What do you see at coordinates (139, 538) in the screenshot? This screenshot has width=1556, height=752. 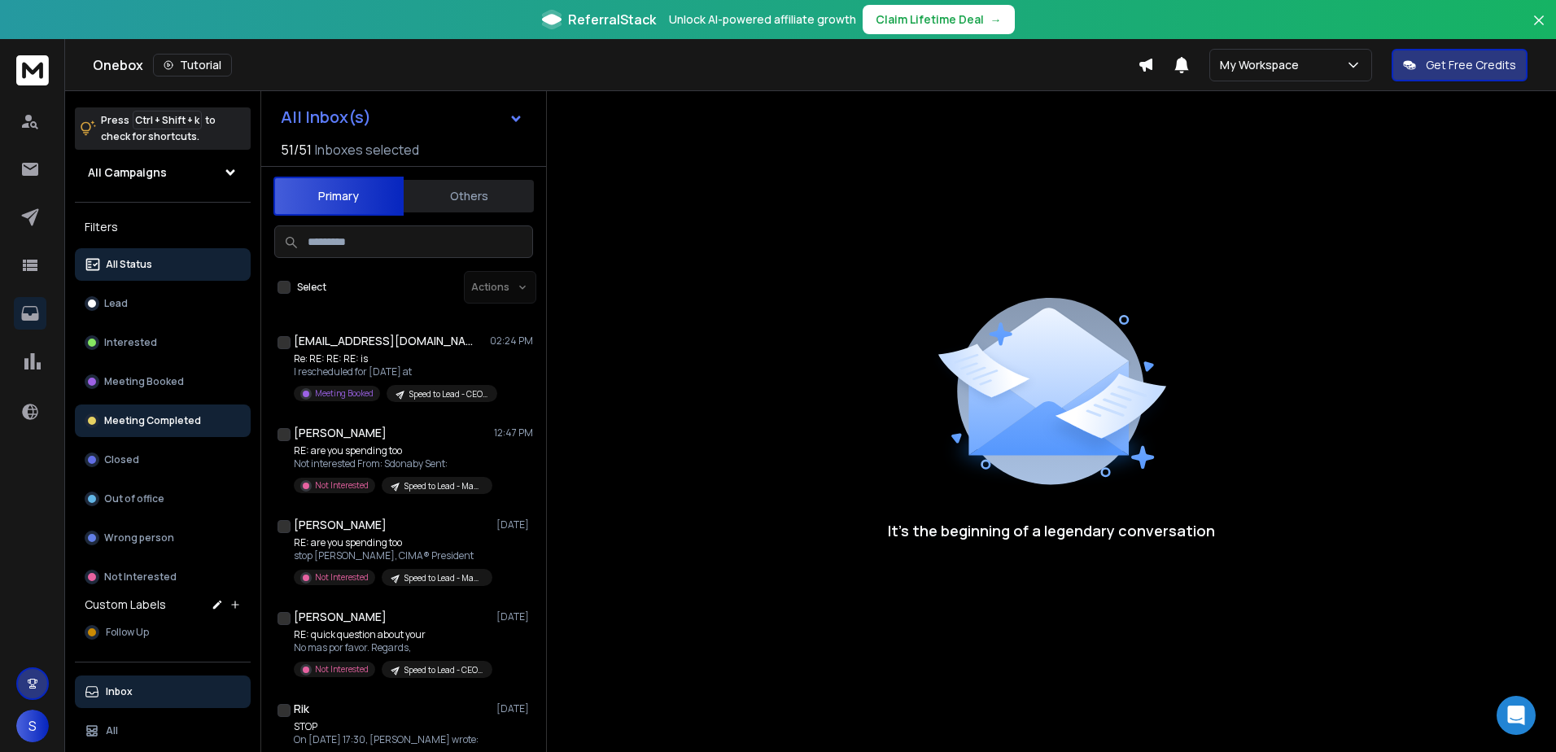 I see `p: Wrong person` at bounding box center [139, 538].